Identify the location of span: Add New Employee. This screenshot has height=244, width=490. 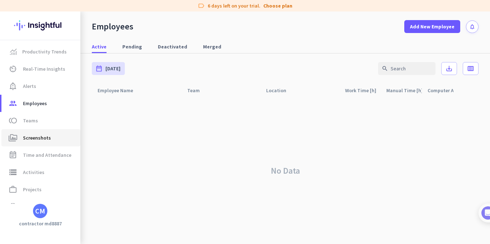
(432, 27).